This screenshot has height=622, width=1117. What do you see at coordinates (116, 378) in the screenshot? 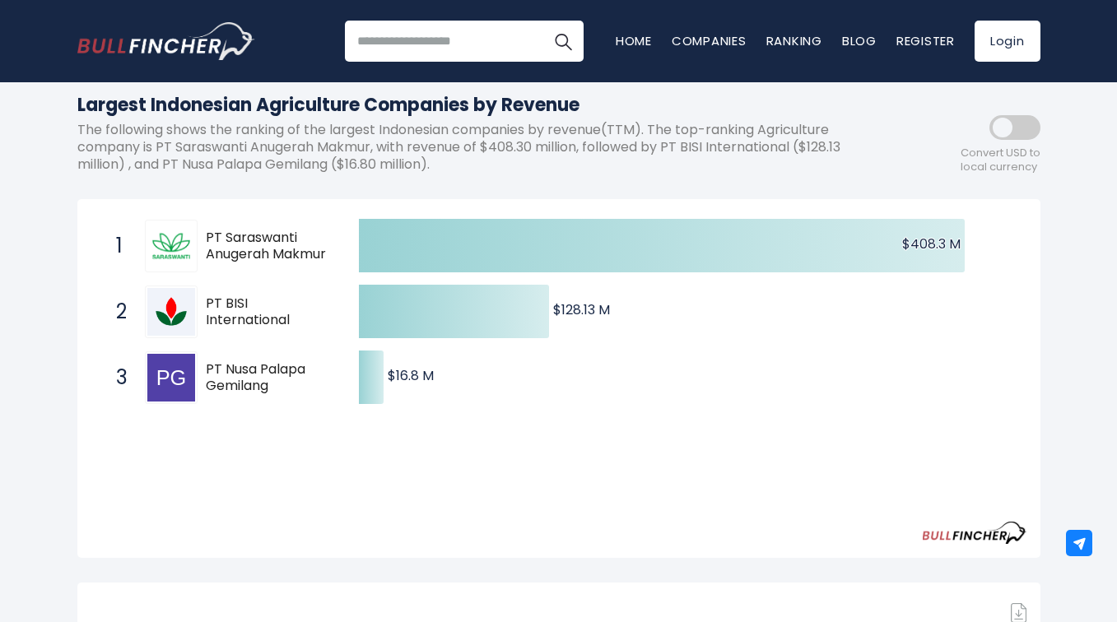
I see `span: 3` at bounding box center [116, 378].